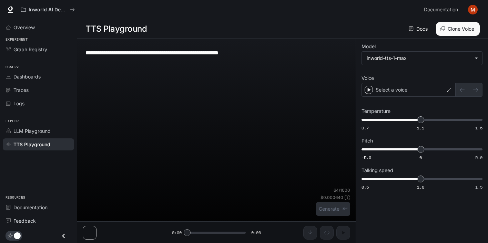  I want to click on span: Logs, so click(19, 103).